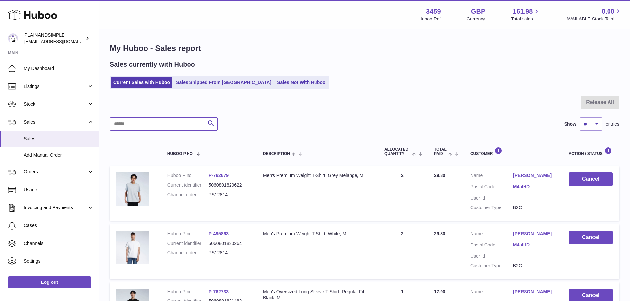  Describe the element at coordinates (55, 172) in the screenshot. I see `span: Orders` at that location.